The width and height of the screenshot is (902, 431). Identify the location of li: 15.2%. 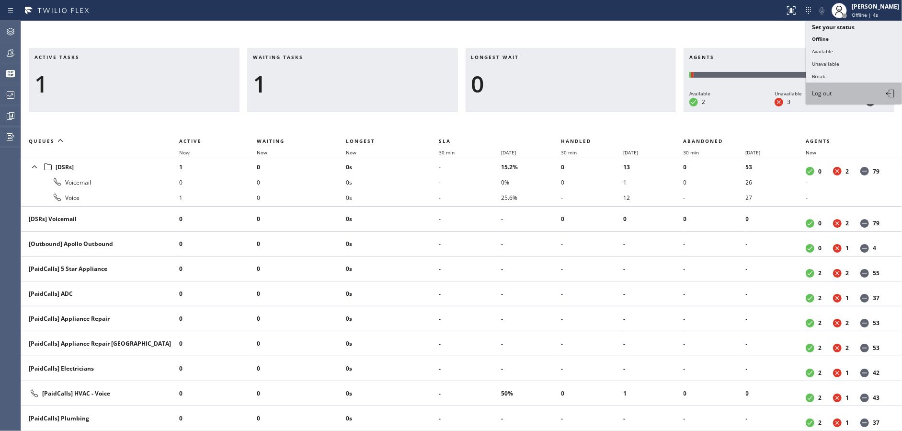
(531, 167).